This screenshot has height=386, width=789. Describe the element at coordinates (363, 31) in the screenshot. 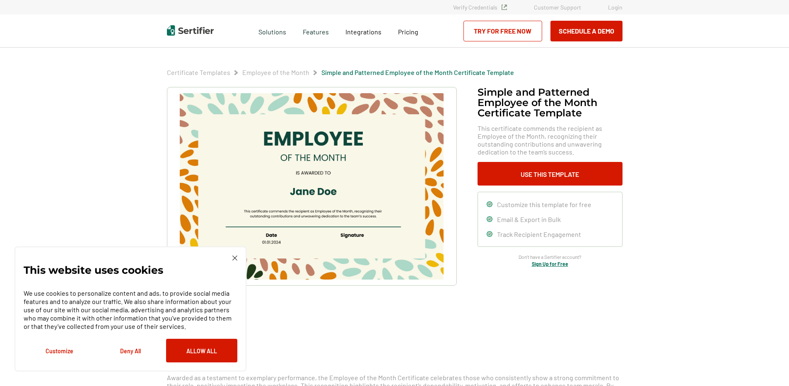

I see `a: Integrations` at that location.